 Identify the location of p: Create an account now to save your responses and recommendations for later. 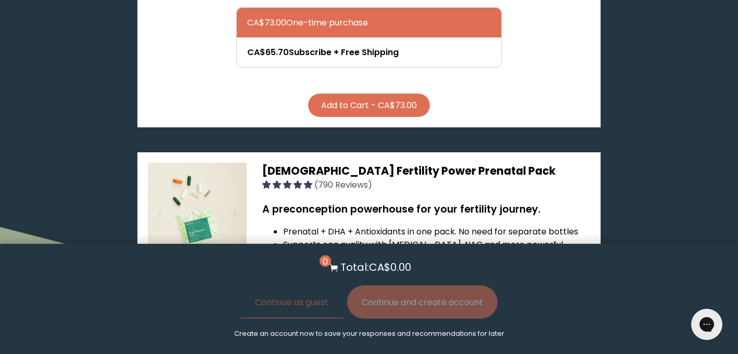
(369, 334).